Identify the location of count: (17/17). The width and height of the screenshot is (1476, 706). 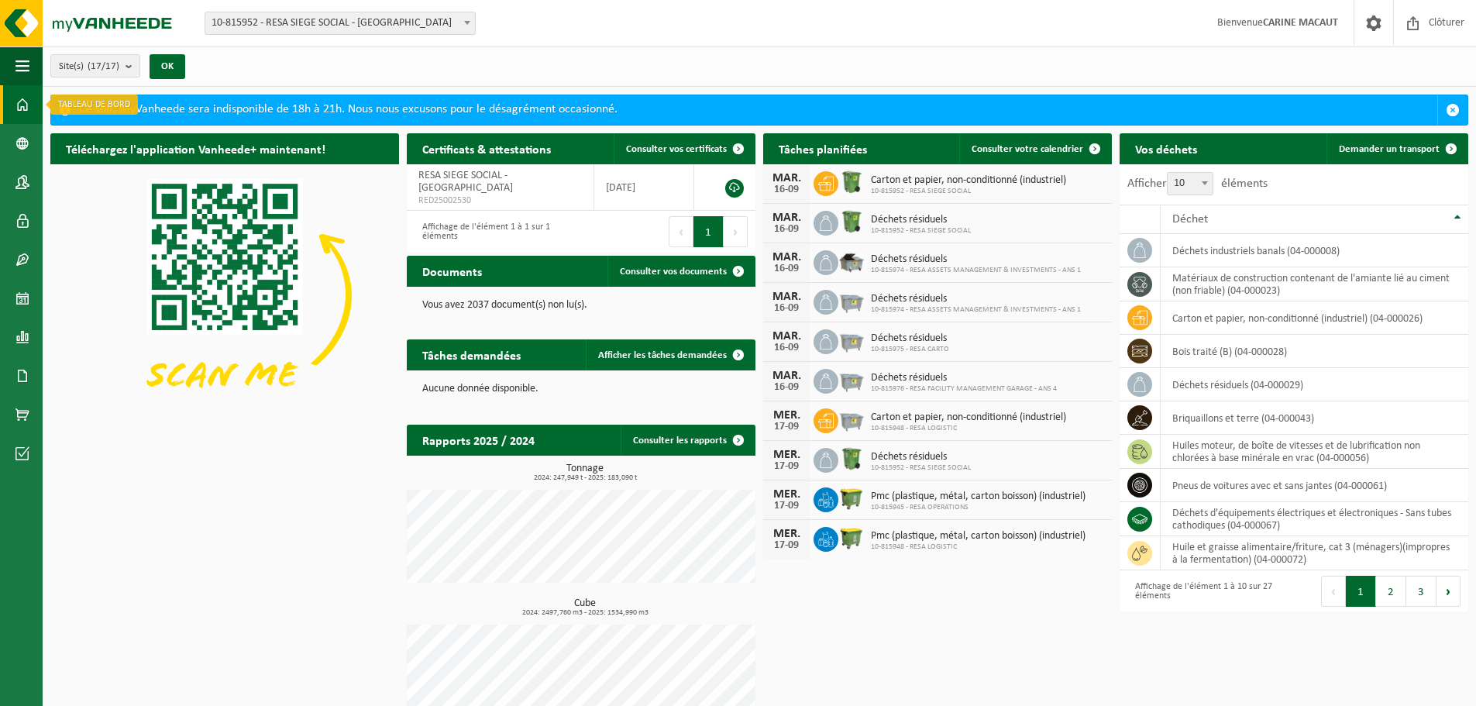
(103, 66).